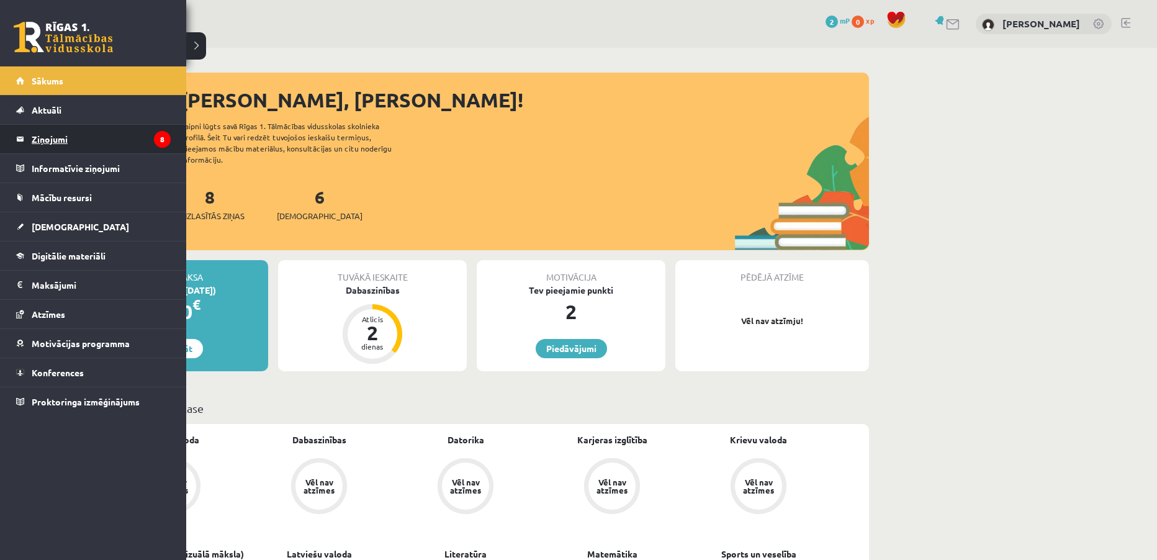  What do you see at coordinates (372, 319) in the screenshot?
I see `div: Atlicis` at bounding box center [372, 319].